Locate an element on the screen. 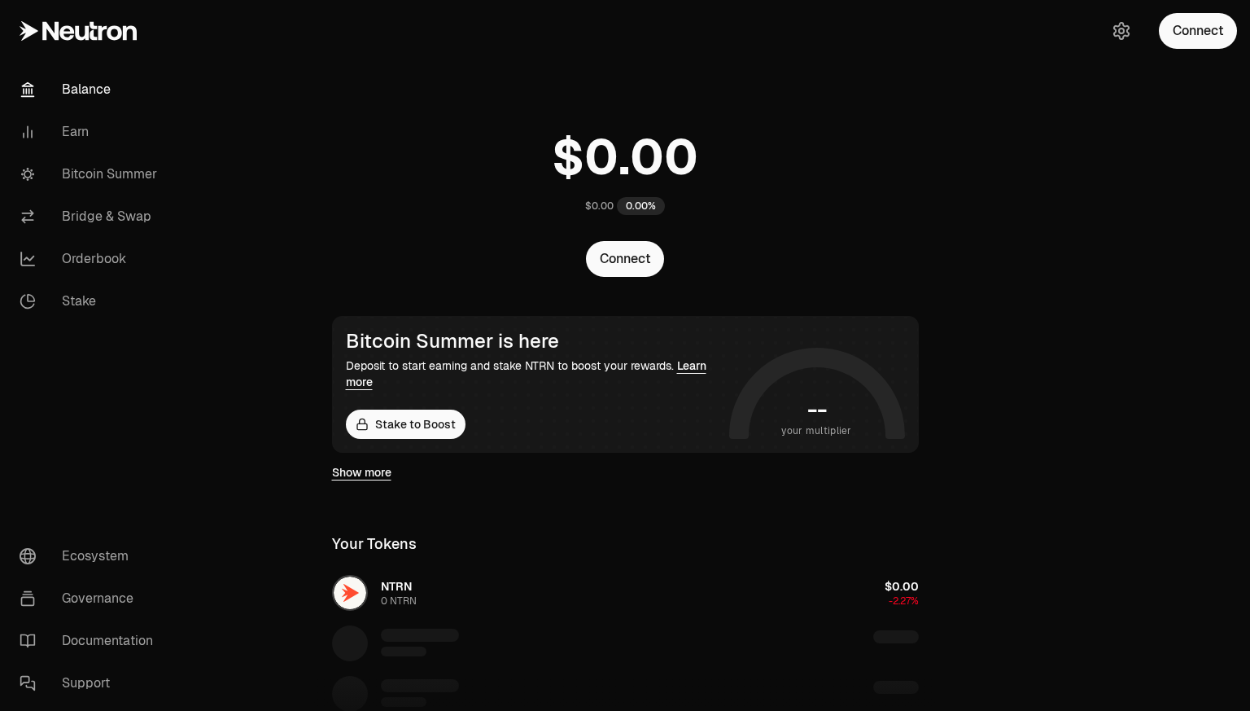 The image size is (1250, 711). a: Bitcoin Summer is located at coordinates (91, 174).